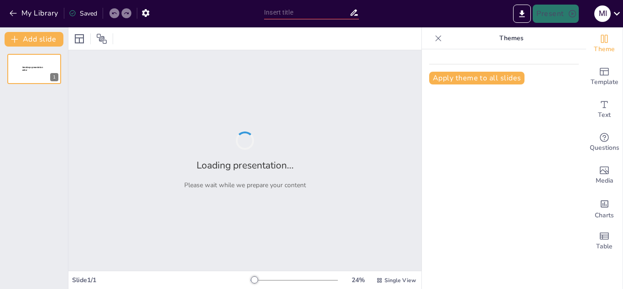 This screenshot has width=623, height=289. I want to click on div: M I, so click(603, 14).